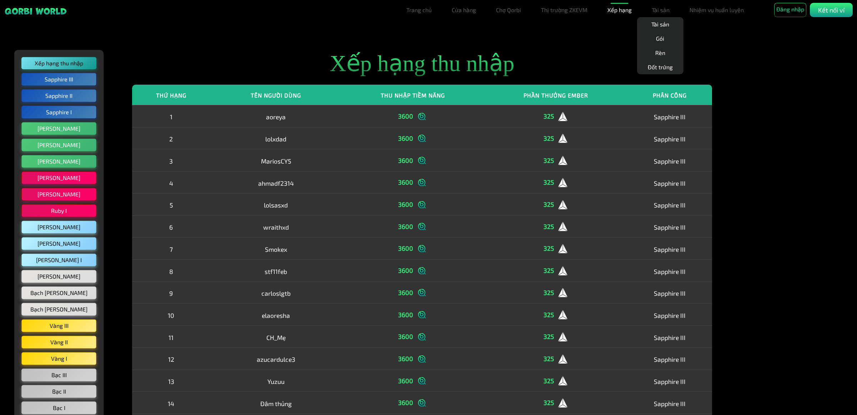 The image size is (857, 415). I want to click on font: Yuzuu, so click(276, 381).